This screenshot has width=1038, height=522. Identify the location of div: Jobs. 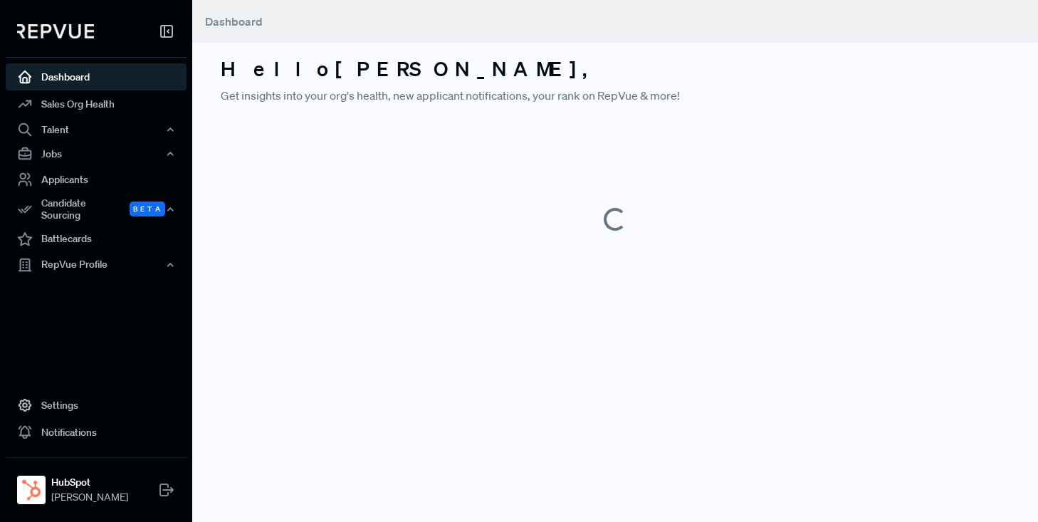
(96, 154).